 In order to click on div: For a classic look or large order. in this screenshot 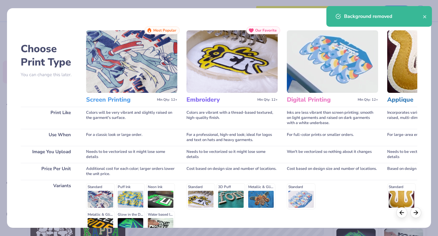, I will do `click(132, 138)`.